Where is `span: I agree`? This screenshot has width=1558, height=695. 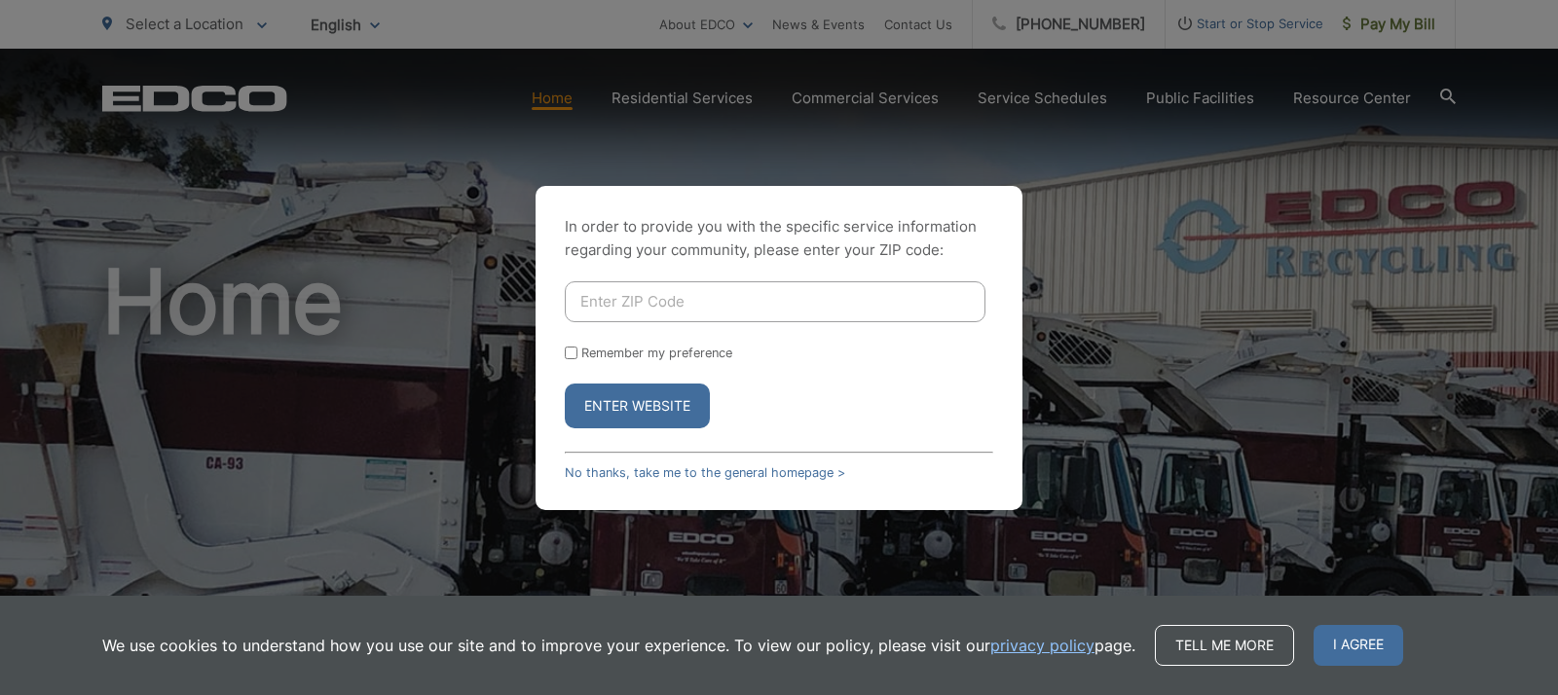 span: I agree is located at coordinates (1359, 646).